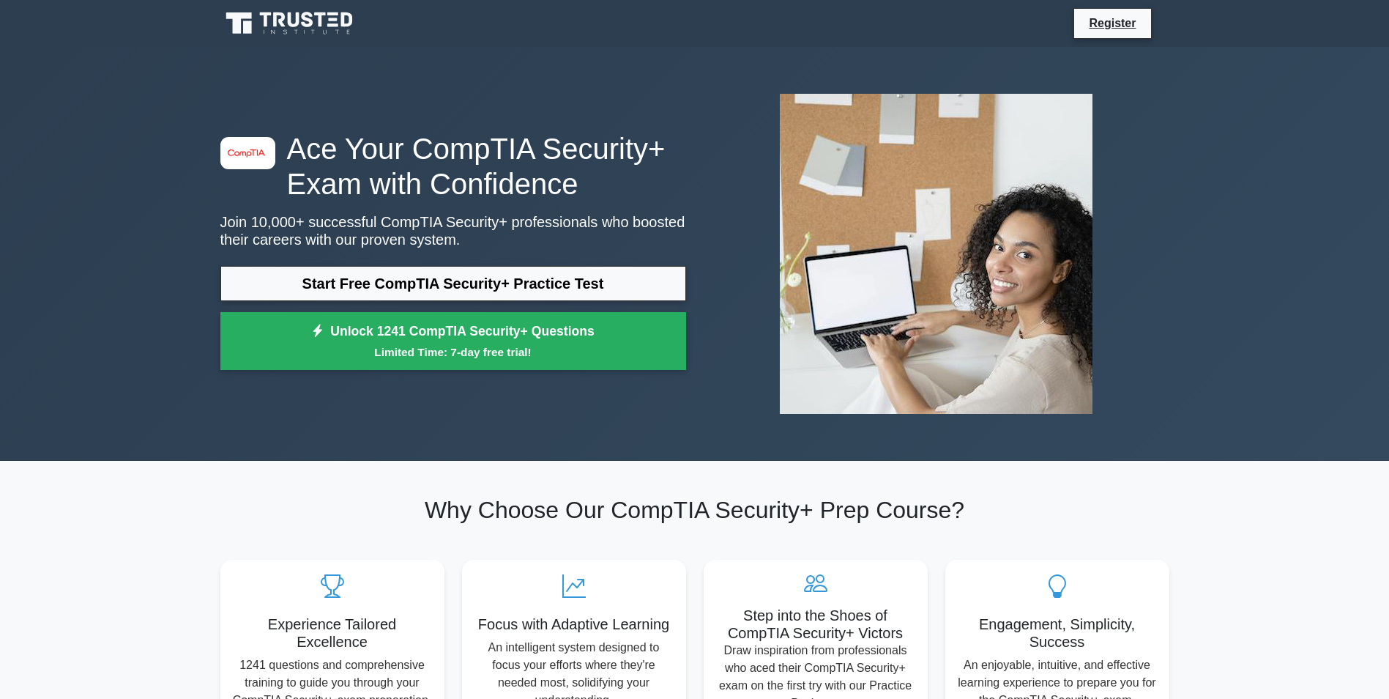  Describe the element at coordinates (453, 341) in the screenshot. I see `a: Unlock 1241 CompTIA Security+ QuestionsLimited Time: 7-day free trial!` at that location.